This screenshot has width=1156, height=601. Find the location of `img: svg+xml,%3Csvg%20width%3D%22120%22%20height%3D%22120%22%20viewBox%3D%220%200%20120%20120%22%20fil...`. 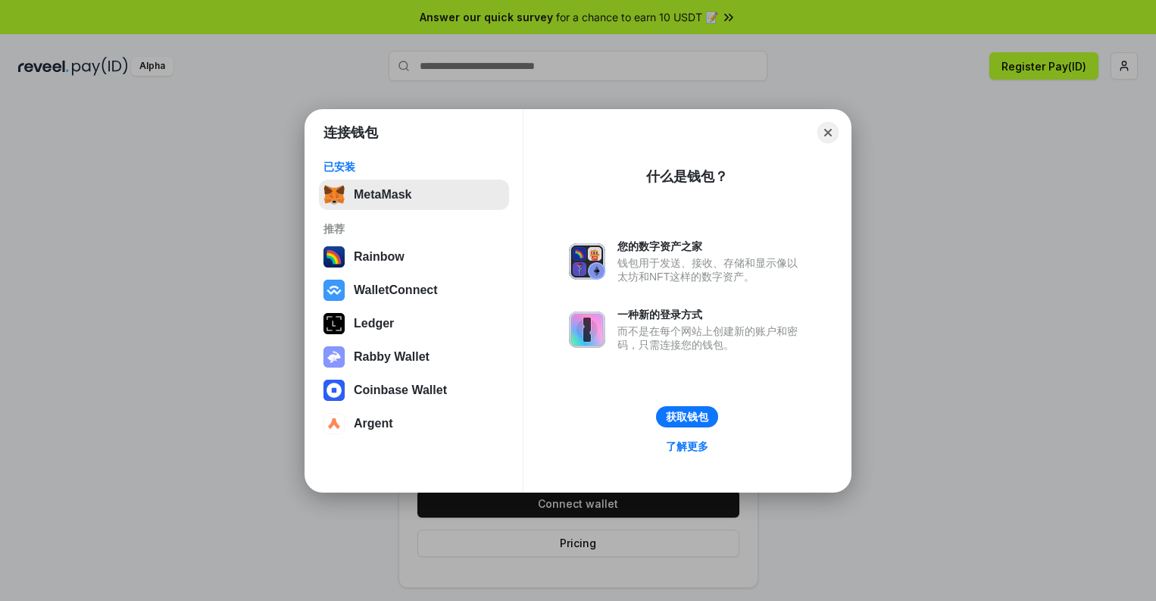

img: svg+xml,%3Csvg%20width%3D%22120%22%20height%3D%22120%22%20viewBox%3D%220%200%20120%20120%22%20fil... is located at coordinates (334, 257).